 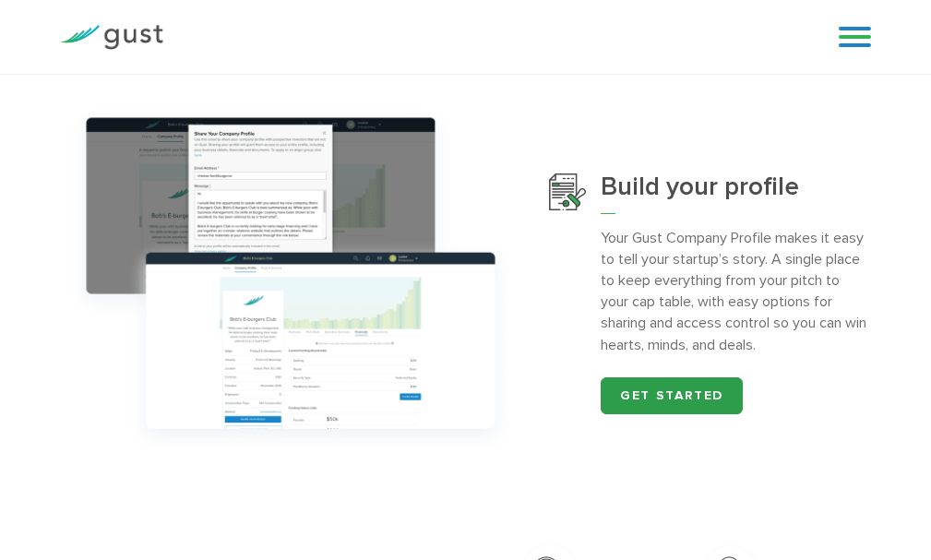 I want to click on img: Build Your Profile, so click(x=567, y=192).